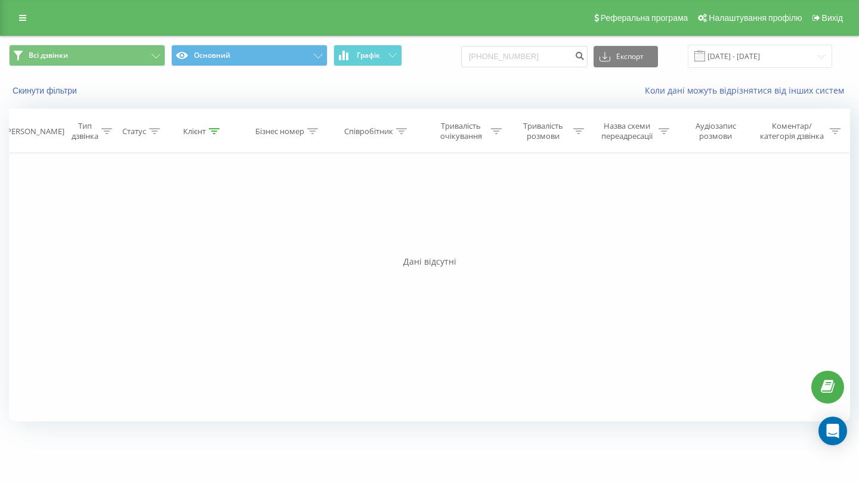 Image resolution: width=859 pixels, height=484 pixels. Describe the element at coordinates (755, 18) in the screenshot. I see `span: Налаштування профілю` at that location.